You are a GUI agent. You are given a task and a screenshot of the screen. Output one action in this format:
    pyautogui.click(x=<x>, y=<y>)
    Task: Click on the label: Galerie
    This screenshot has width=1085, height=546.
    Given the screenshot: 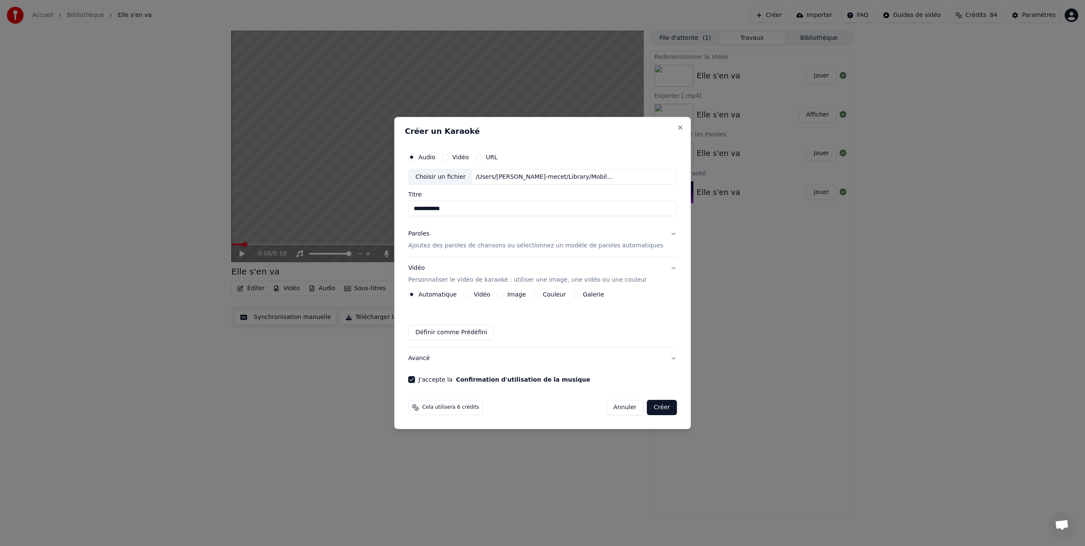 What is the action you would take?
    pyautogui.click(x=593, y=295)
    